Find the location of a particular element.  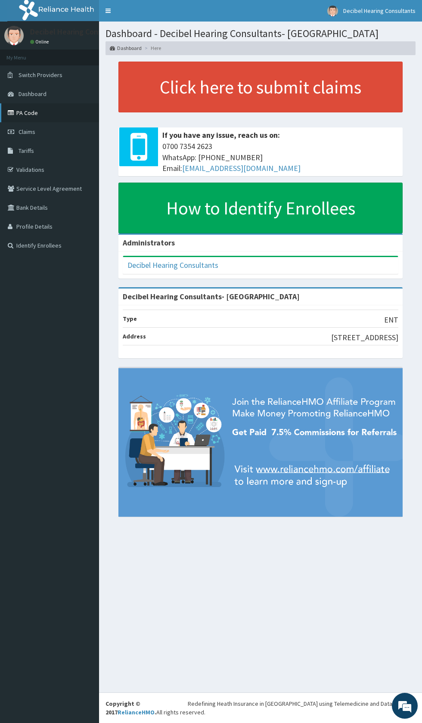

span: Switch Providers is located at coordinates (40, 75).